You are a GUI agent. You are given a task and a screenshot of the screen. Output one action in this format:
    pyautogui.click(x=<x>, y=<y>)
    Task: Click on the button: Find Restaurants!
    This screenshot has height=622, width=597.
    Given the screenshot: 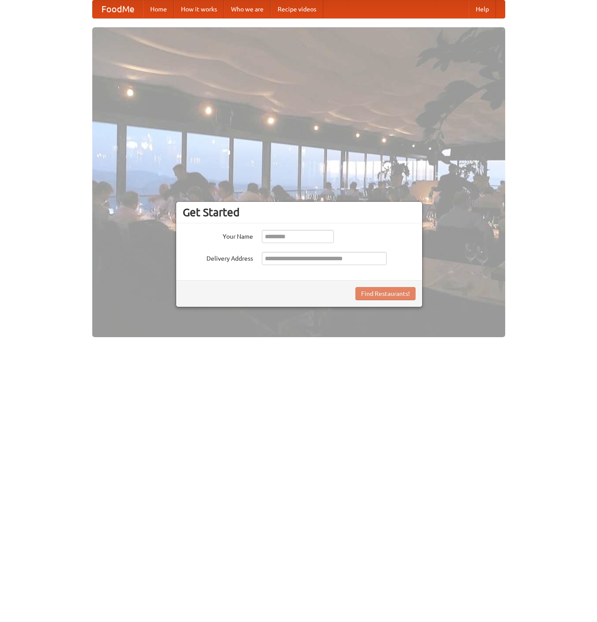 What is the action you would take?
    pyautogui.click(x=385, y=293)
    